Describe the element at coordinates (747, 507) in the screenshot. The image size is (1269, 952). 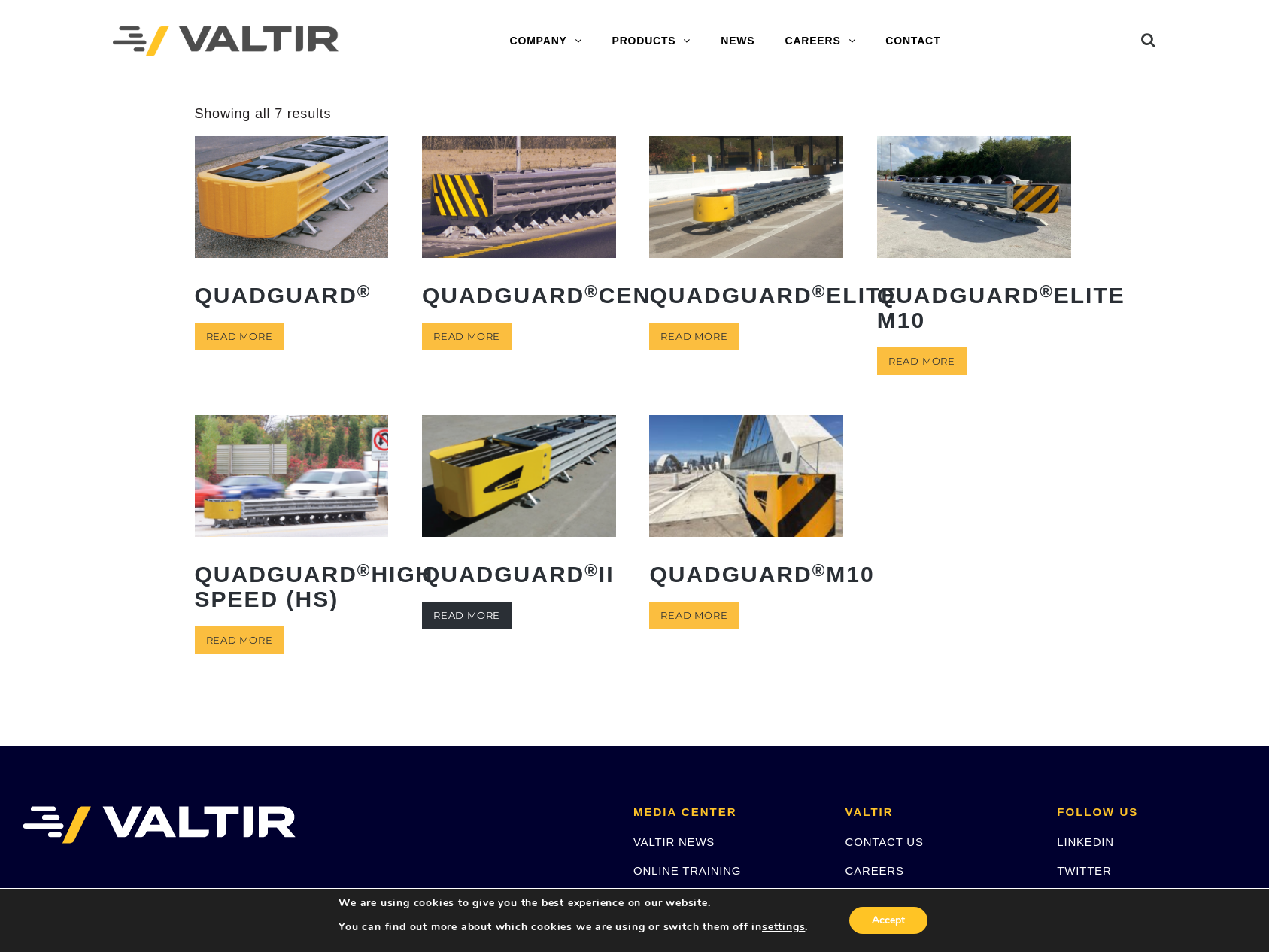
I see `a: QuadGuard®M10` at that location.